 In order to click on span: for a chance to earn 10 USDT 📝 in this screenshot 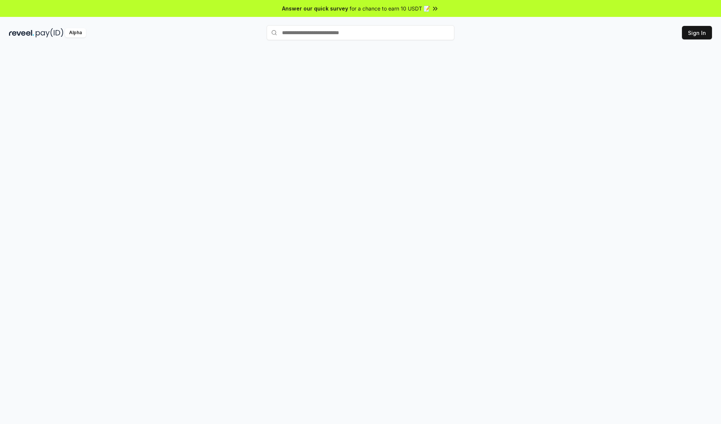, I will do `click(390, 8)`.